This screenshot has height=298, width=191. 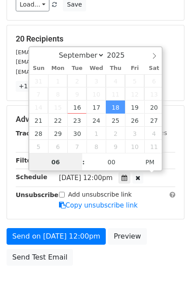 What do you see at coordinates (115, 94) in the screenshot?
I see `span: September 11, 2025` at bounding box center [115, 94].